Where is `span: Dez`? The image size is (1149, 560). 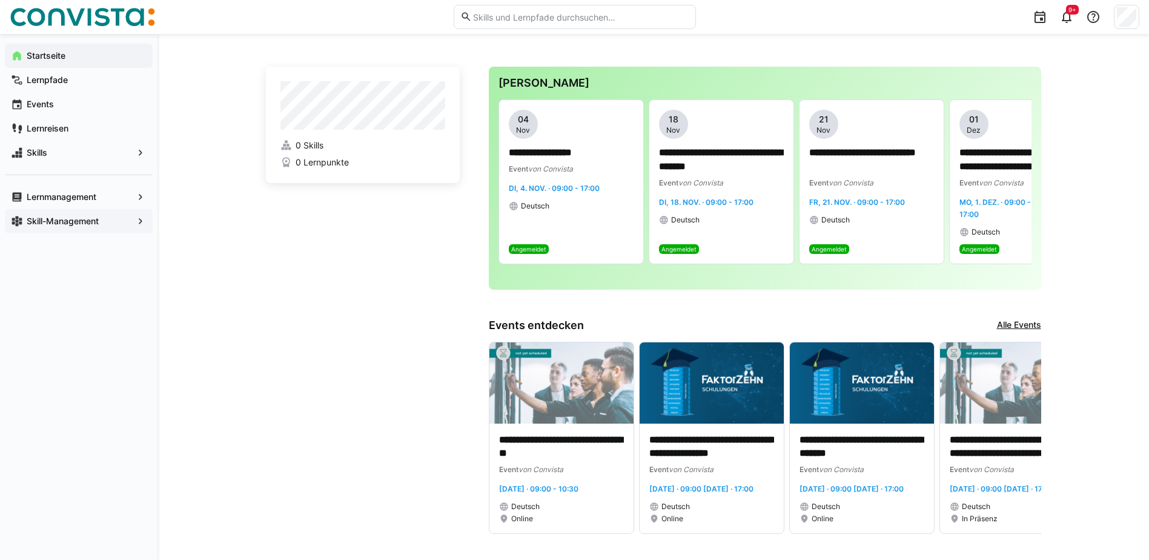 span: Dez is located at coordinates (973, 130).